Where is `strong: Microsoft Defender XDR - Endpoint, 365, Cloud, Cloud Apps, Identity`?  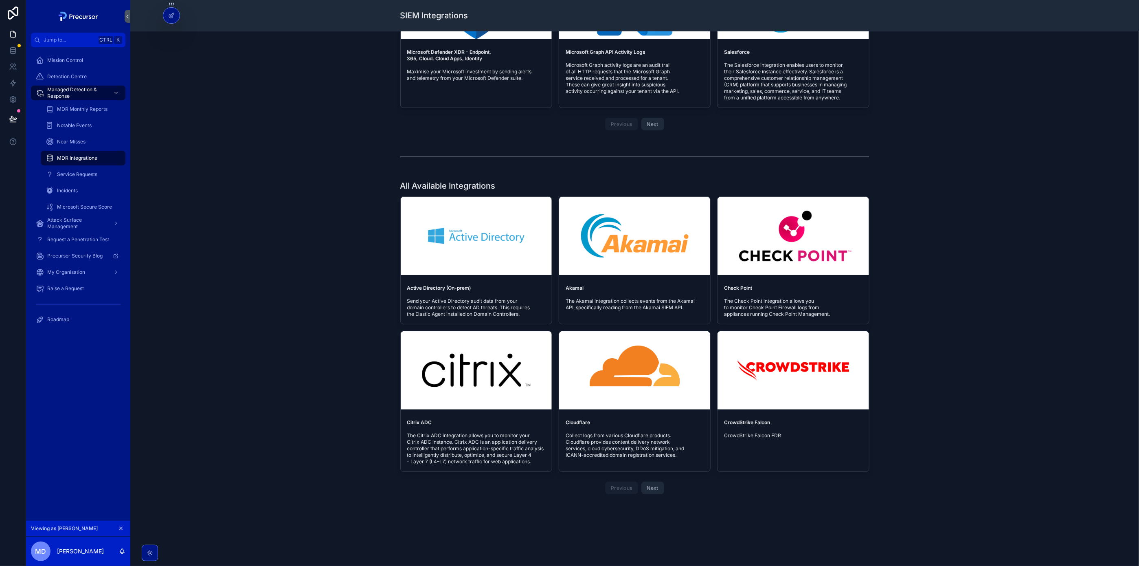 strong: Microsoft Defender XDR - Endpoint, 365, Cloud, Cloud Apps, Identity is located at coordinates (450, 55).